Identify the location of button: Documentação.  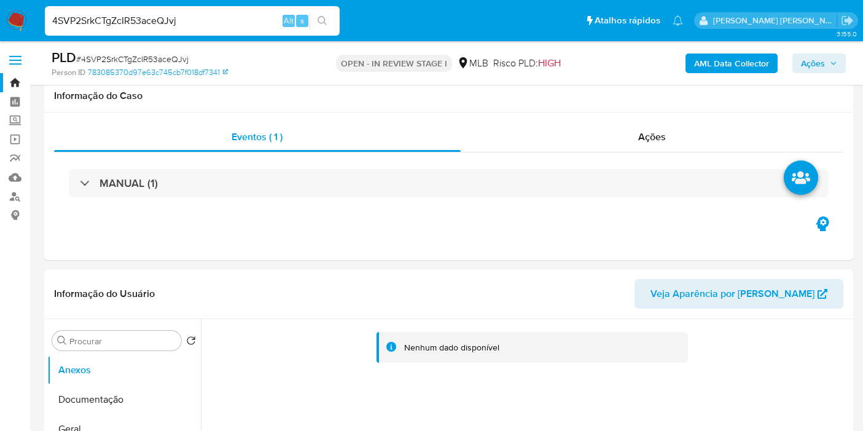
(124, 399).